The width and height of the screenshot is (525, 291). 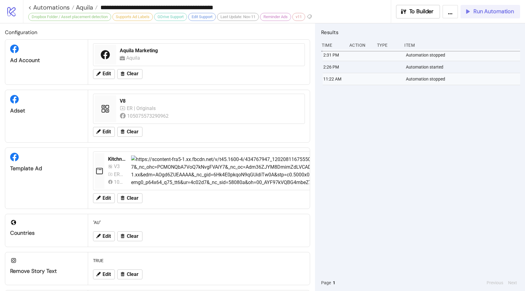 What do you see at coordinates (46, 111) in the screenshot?
I see `div: Adset` at bounding box center [46, 111].